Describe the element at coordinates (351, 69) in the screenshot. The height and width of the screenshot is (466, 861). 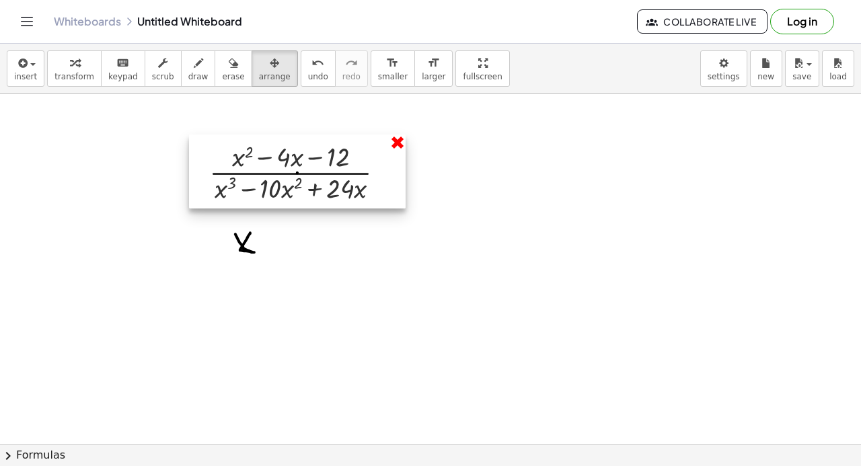
I see `button: redoredo` at that location.